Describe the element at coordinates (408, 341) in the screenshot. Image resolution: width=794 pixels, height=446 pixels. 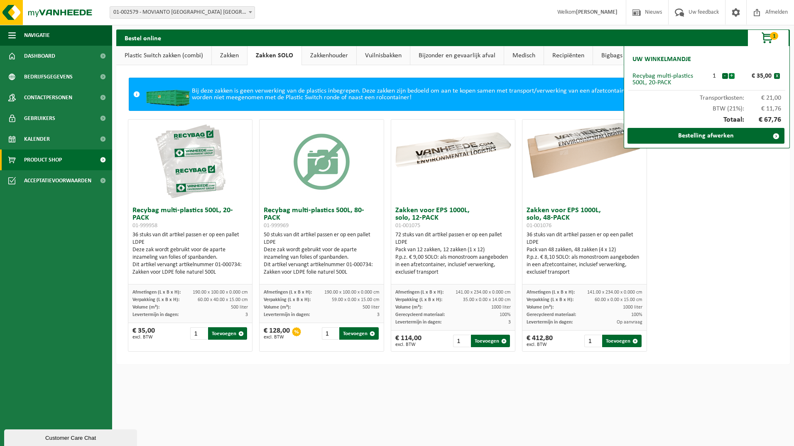
I see `div: € 114,00` at that location.